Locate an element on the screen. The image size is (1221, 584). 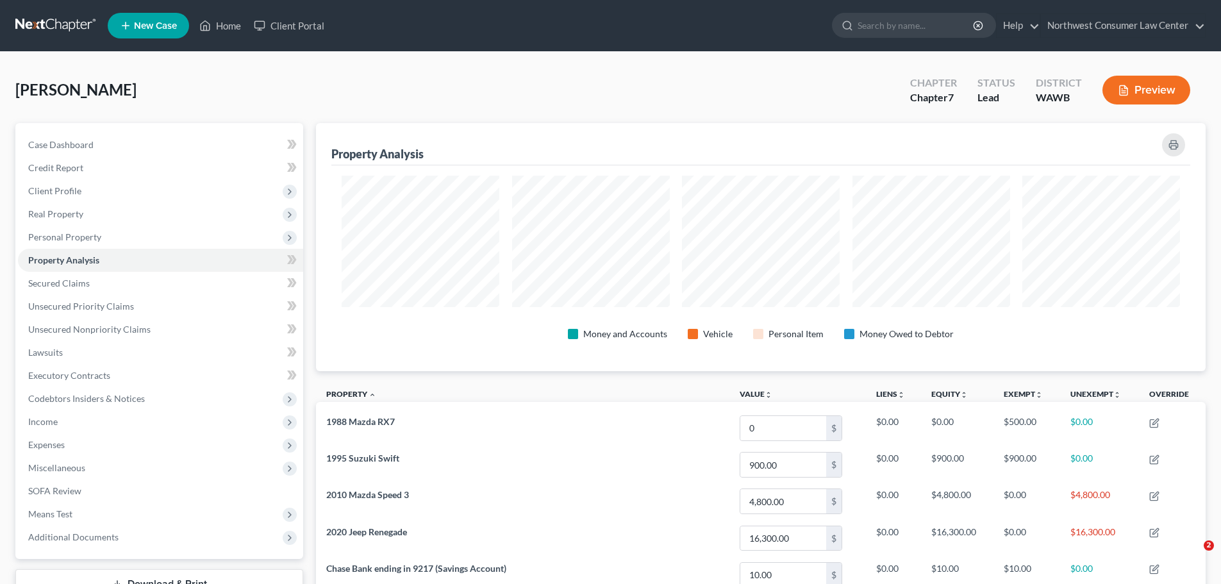
i: expand_less is located at coordinates (372, 395).